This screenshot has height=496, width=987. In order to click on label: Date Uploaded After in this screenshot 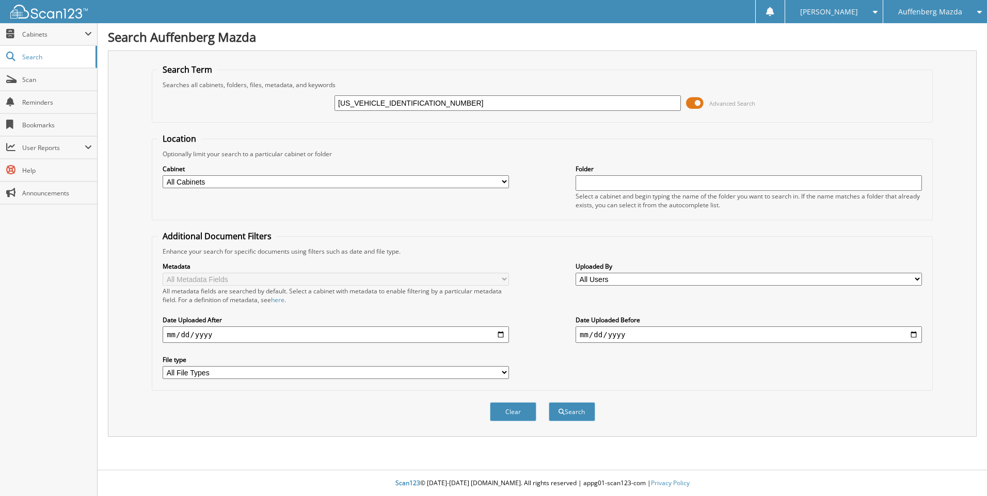, I will do `click(335, 320)`.